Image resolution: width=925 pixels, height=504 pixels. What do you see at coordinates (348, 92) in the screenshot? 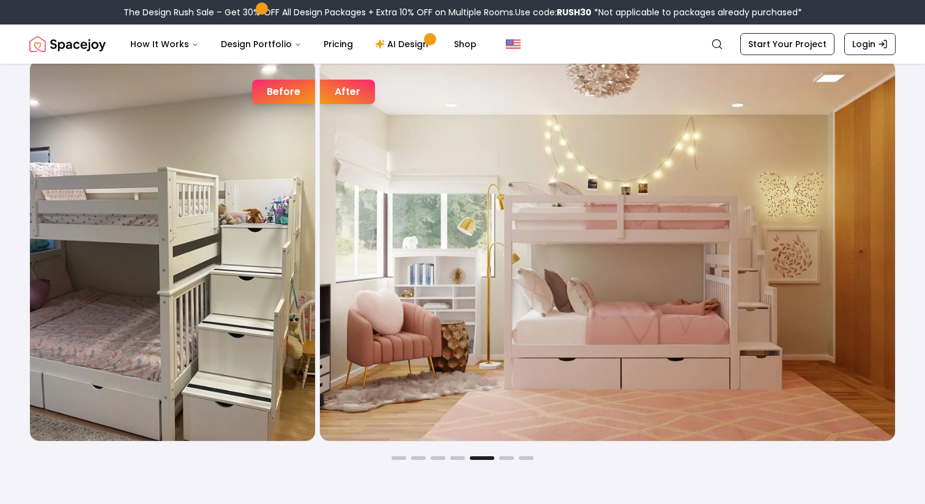
I see `div: After` at bounding box center [348, 92].